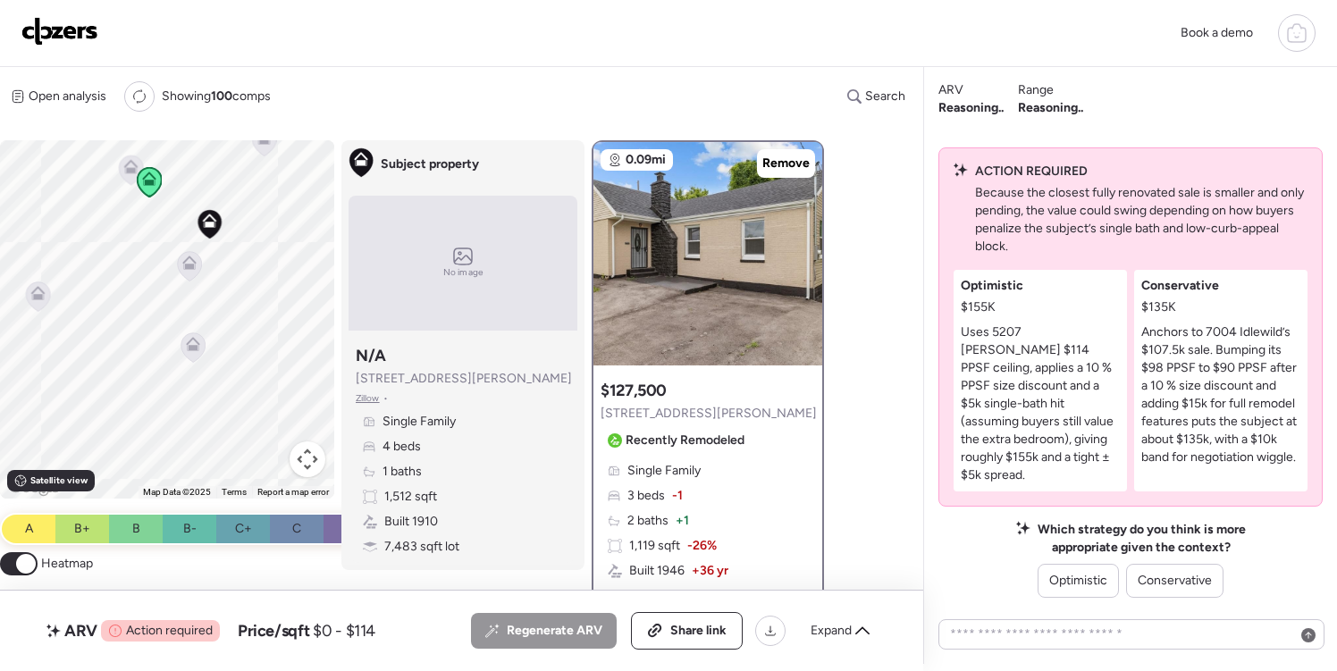 Image resolution: width=1337 pixels, height=671 pixels. I want to click on span: -14%, so click(724, 596).